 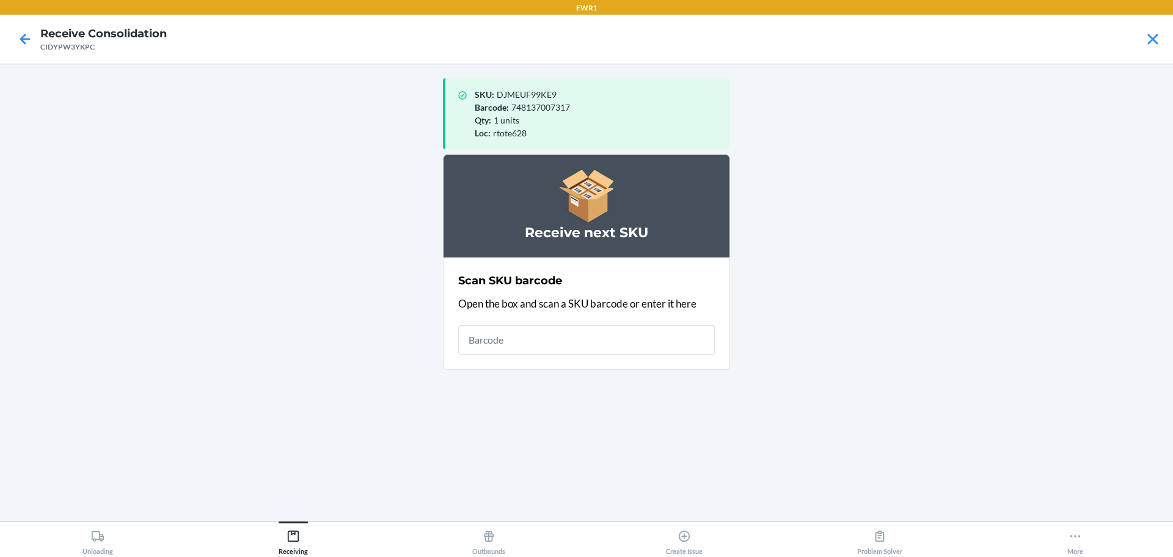 I want to click on input: Barcode, so click(x=586, y=340).